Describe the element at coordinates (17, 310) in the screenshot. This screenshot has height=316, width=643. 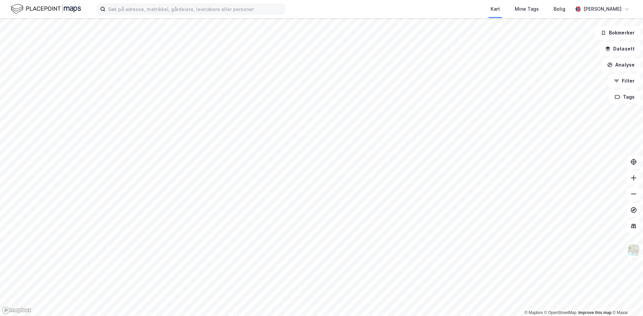
I see `a: Mapbox homepage` at that location.